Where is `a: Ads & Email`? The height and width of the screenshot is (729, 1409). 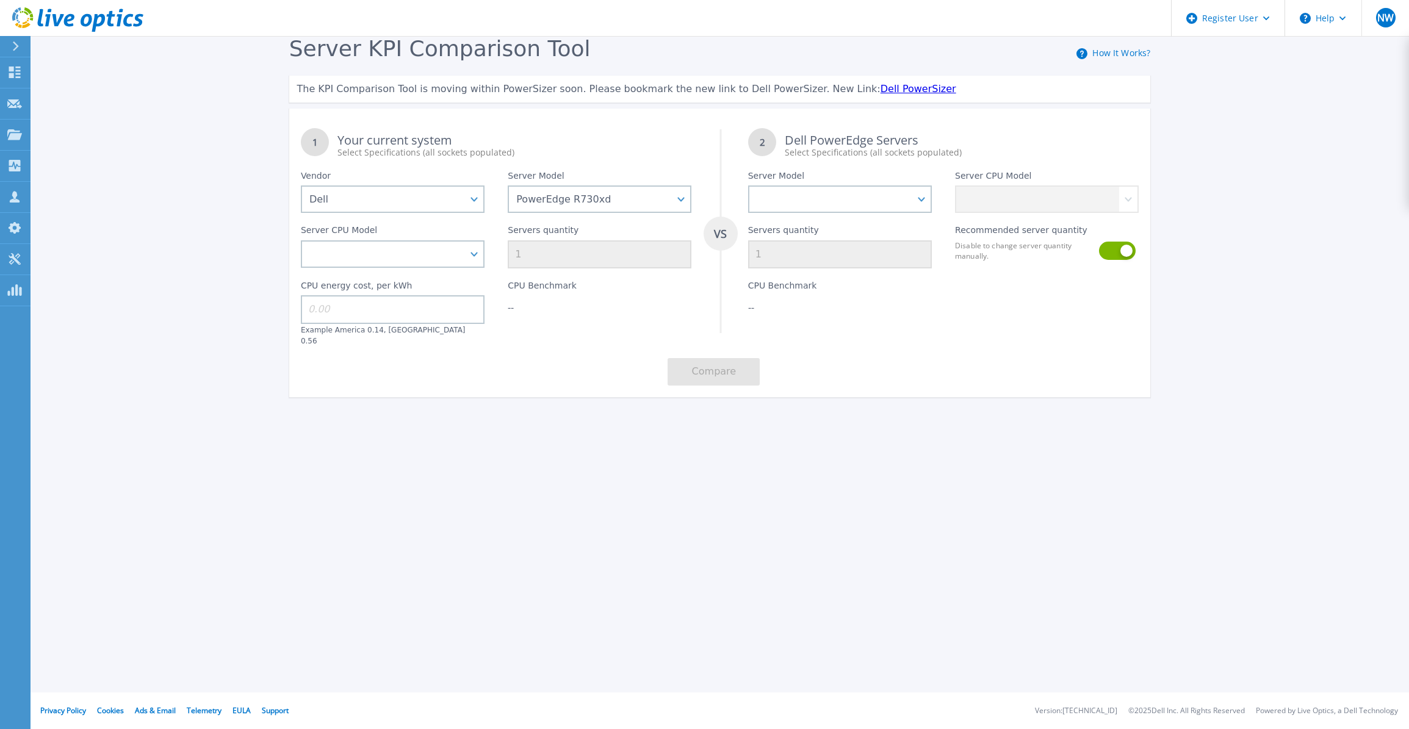
a: Ads & Email is located at coordinates (155, 711).